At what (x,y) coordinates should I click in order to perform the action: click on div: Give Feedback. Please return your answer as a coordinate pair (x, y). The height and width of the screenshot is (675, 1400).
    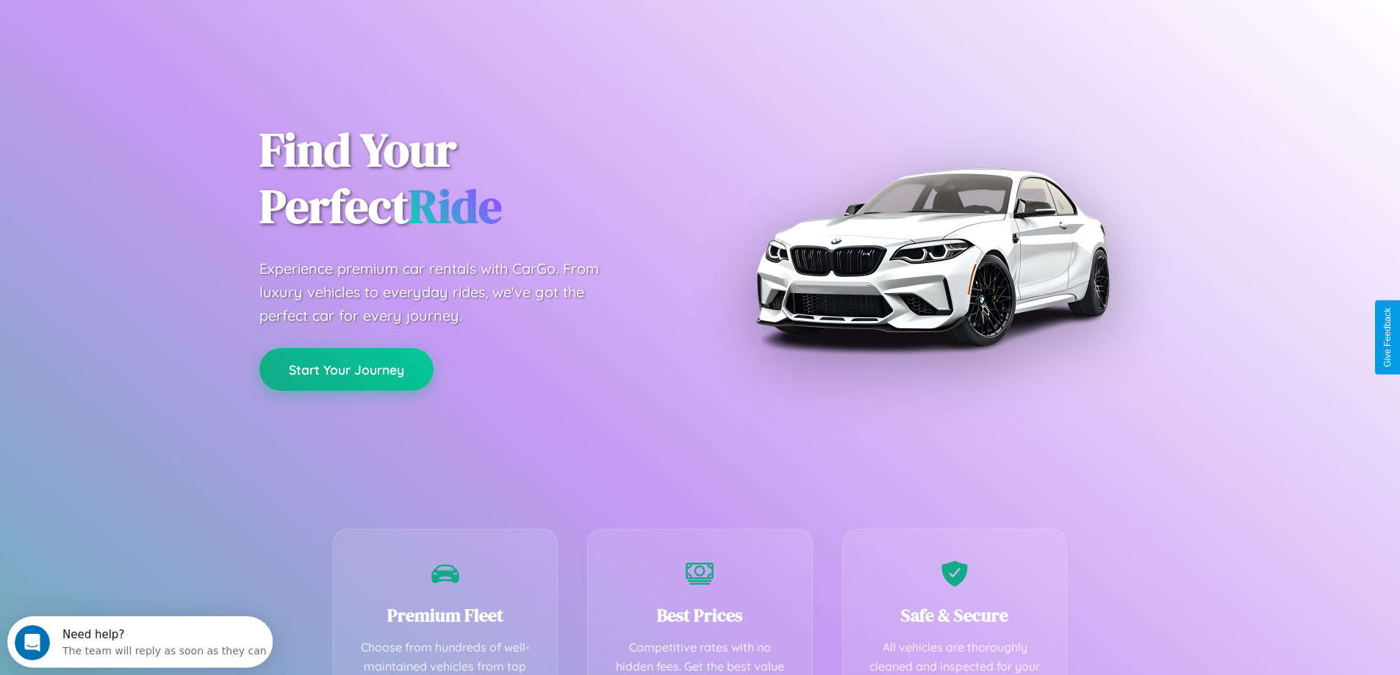
    Looking at the image, I should click on (1387, 337).